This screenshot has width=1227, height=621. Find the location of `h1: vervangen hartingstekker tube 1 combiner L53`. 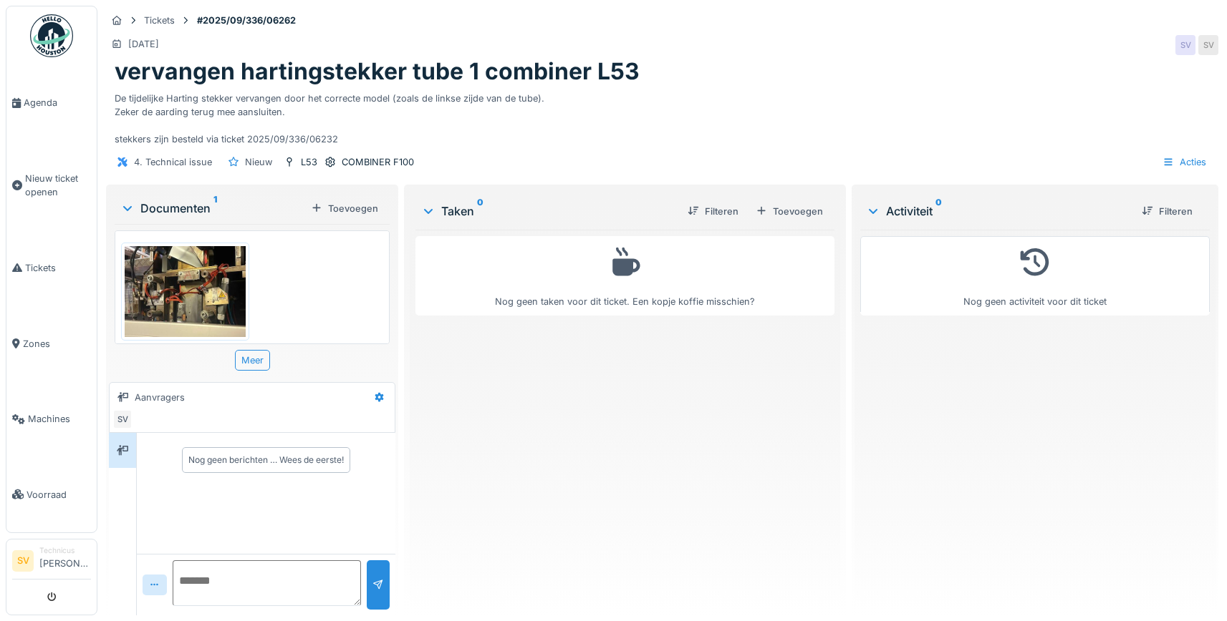

h1: vervangen hartingstekker tube 1 combiner L53 is located at coordinates (377, 72).